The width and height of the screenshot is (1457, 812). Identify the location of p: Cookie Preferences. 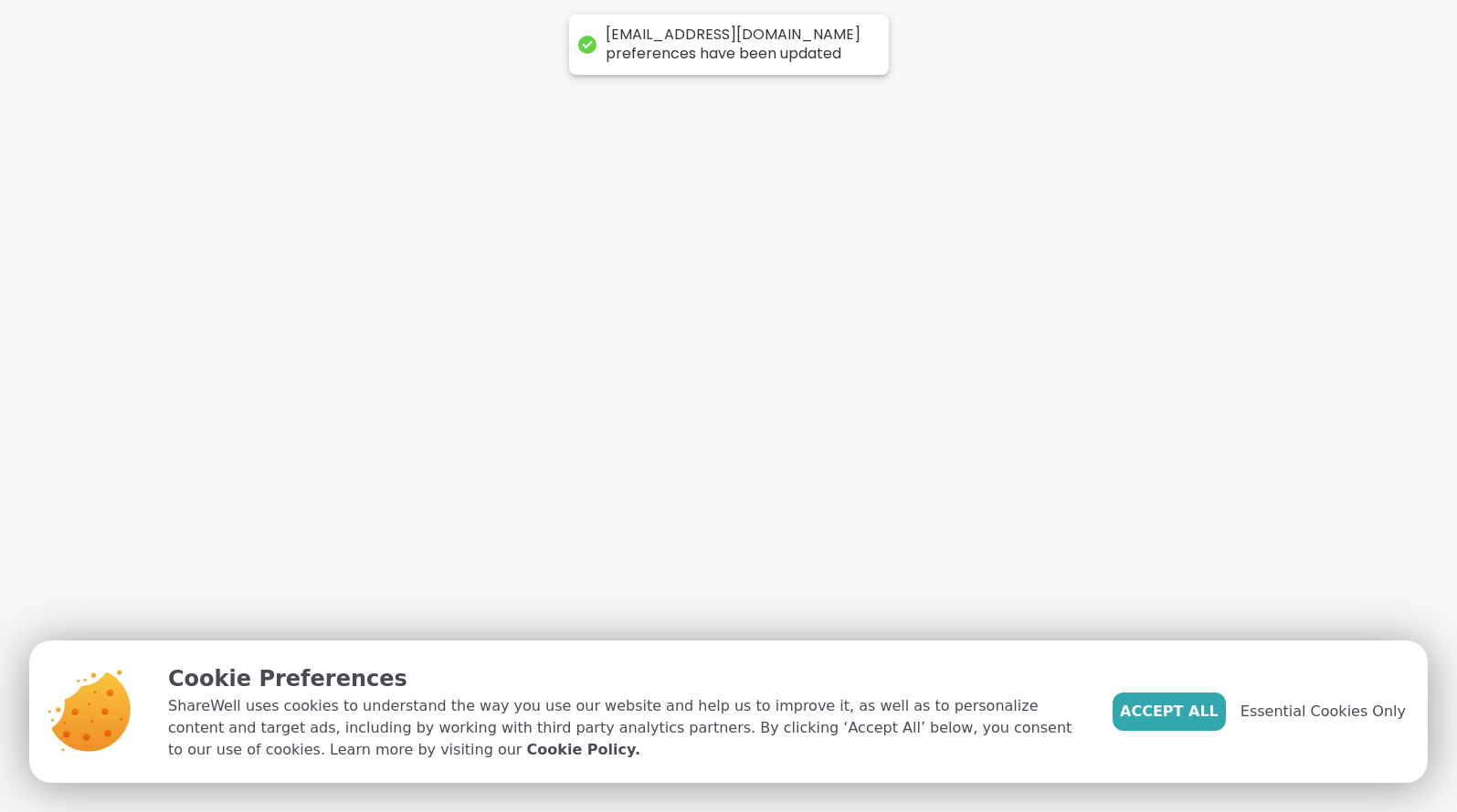
(626, 679).